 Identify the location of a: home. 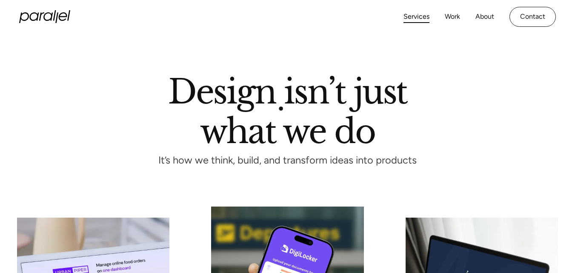
(45, 17).